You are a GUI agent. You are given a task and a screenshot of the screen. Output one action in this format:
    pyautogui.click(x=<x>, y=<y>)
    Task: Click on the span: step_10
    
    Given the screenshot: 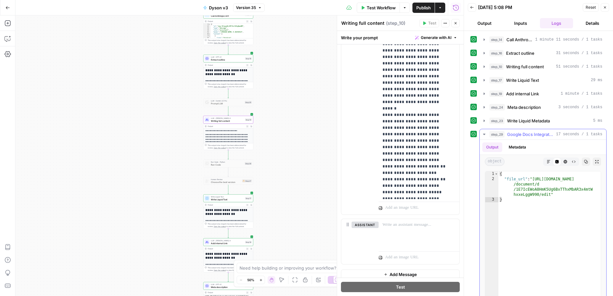 What is the action you would take?
    pyautogui.click(x=497, y=67)
    